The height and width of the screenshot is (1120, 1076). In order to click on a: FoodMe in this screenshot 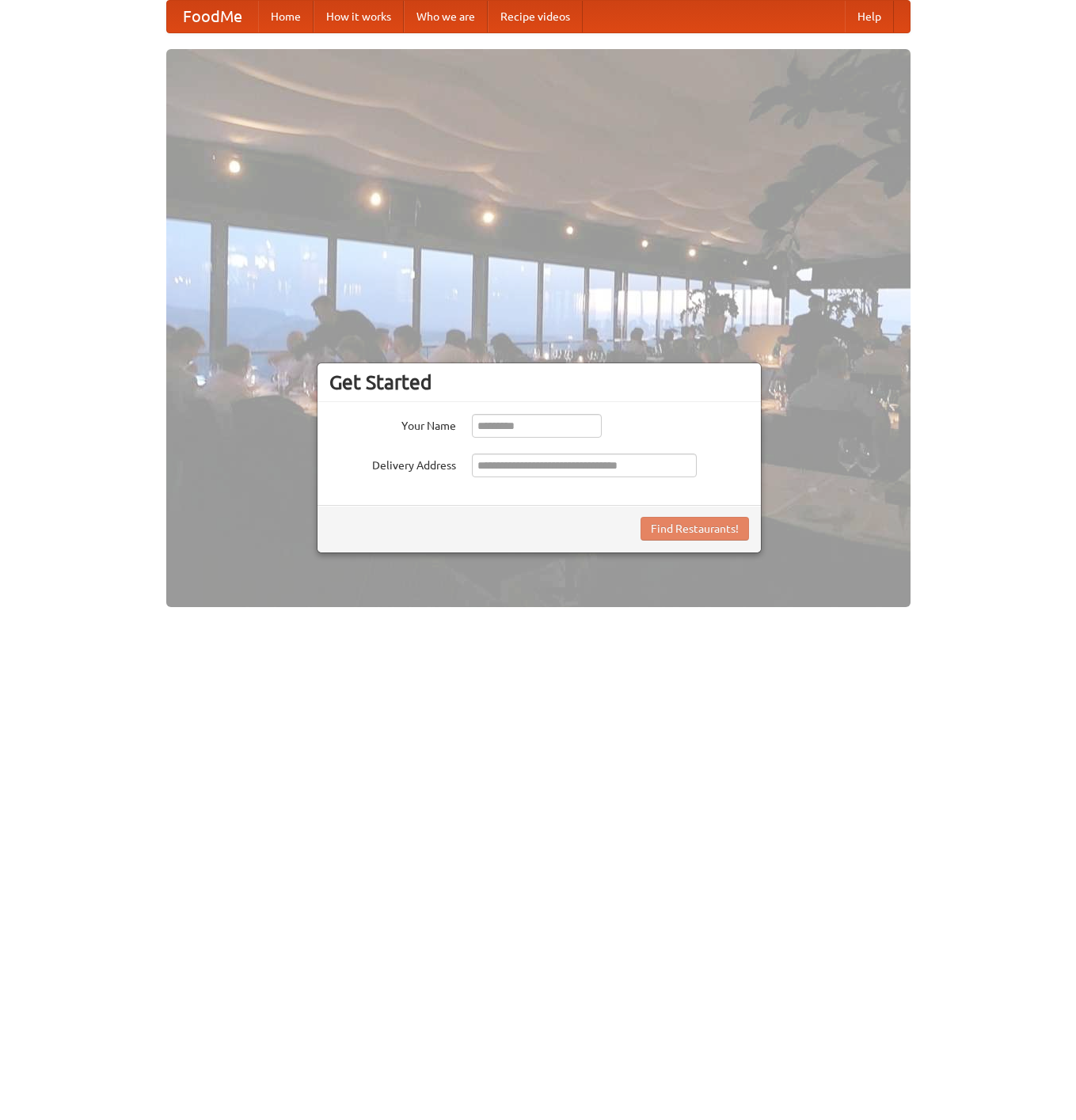, I will do `click(212, 17)`.